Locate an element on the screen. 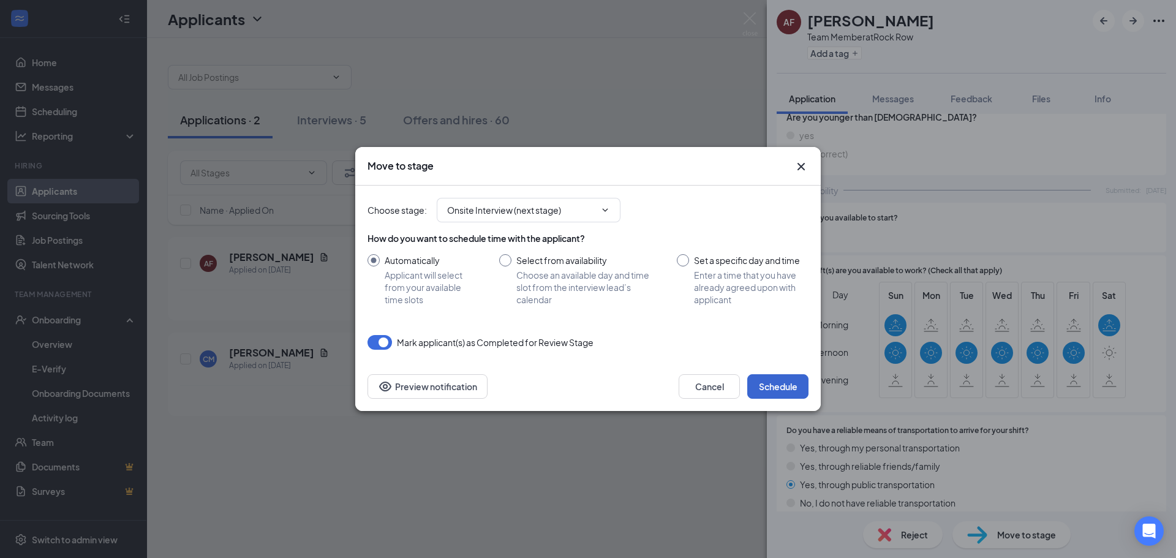 This screenshot has height=558, width=1176. button: Close is located at coordinates (801, 167).